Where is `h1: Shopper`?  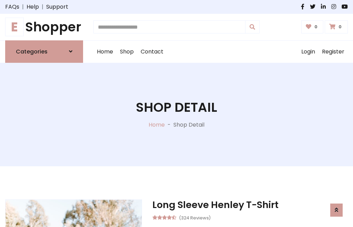 h1: Shopper is located at coordinates (44, 27).